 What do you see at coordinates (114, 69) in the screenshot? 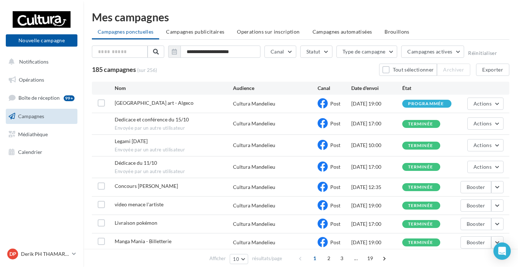
I see `span: 185 campagnes` at bounding box center [114, 69].